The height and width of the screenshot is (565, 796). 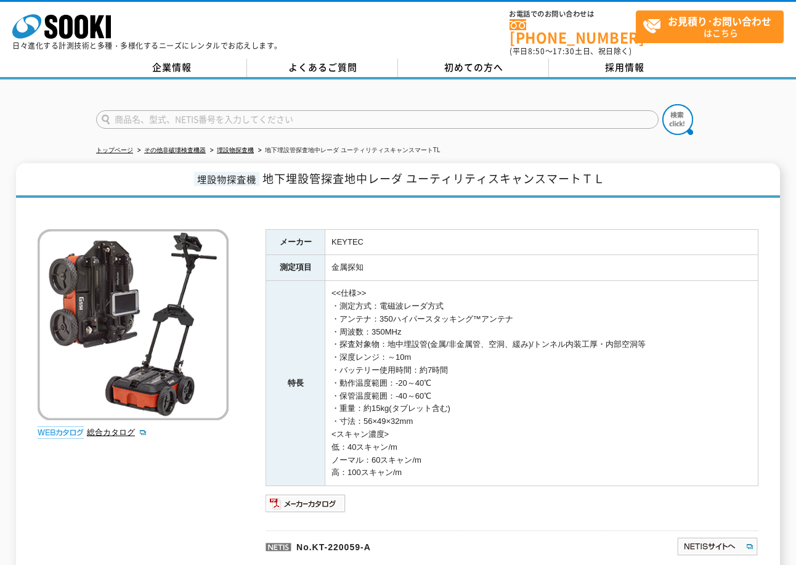 I want to click on a: 採用情報, so click(x=624, y=68).